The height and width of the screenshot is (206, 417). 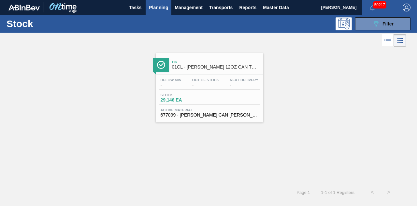 I want to click on img: Ícone, so click(x=161, y=65).